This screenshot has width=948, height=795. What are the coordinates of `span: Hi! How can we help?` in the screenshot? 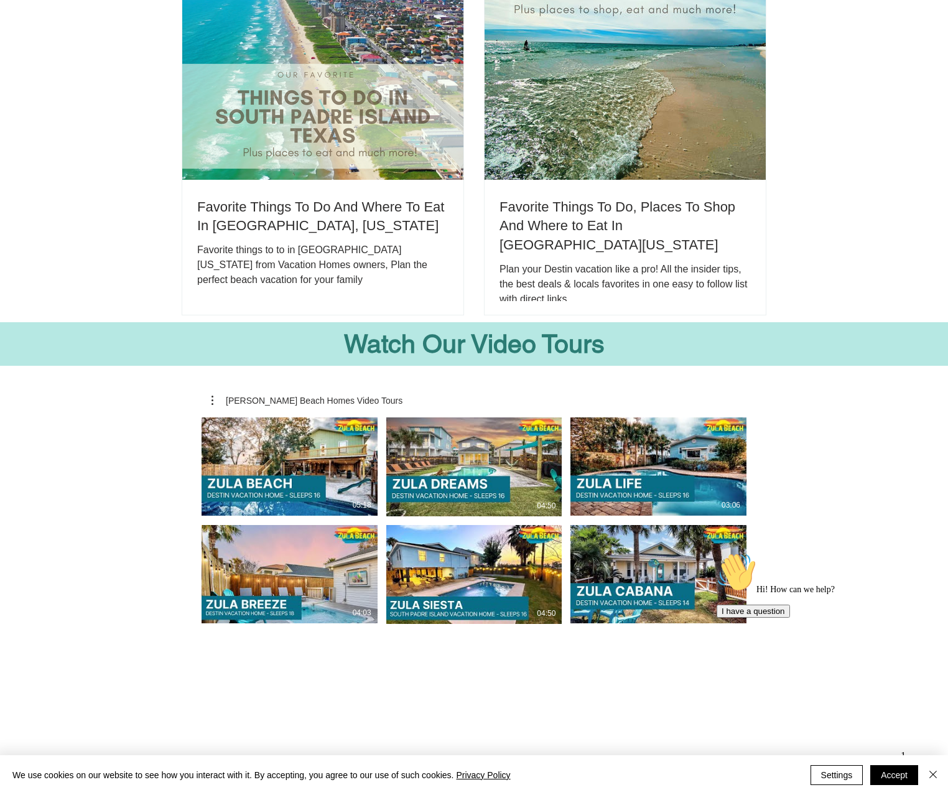 It's located at (64, 42).